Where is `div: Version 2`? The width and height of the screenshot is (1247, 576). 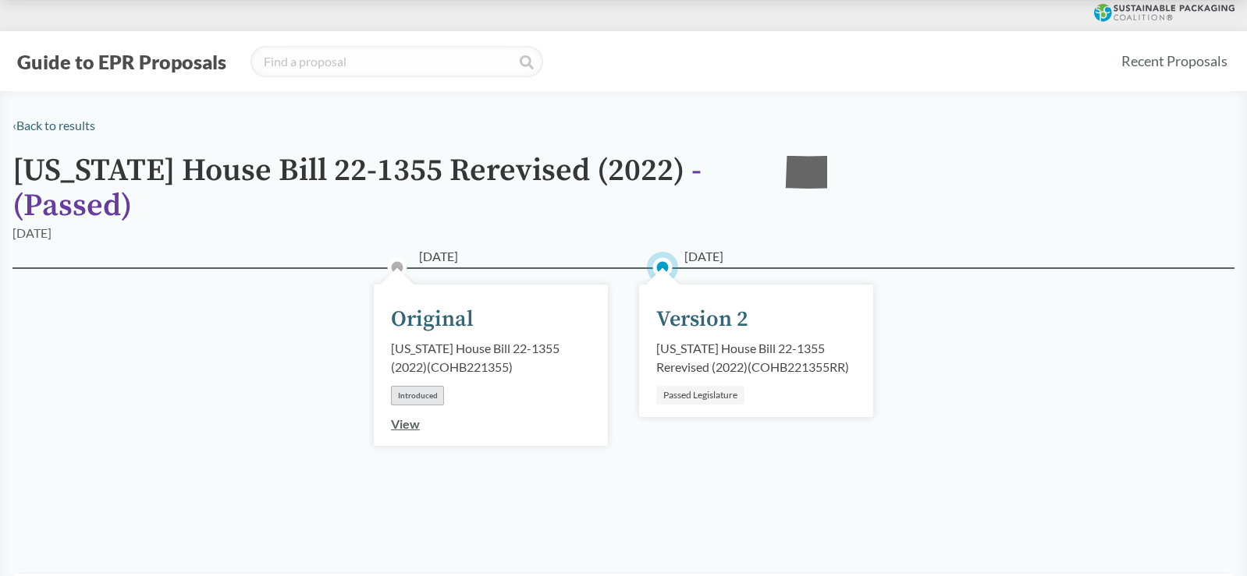 div: Version 2 is located at coordinates (702, 320).